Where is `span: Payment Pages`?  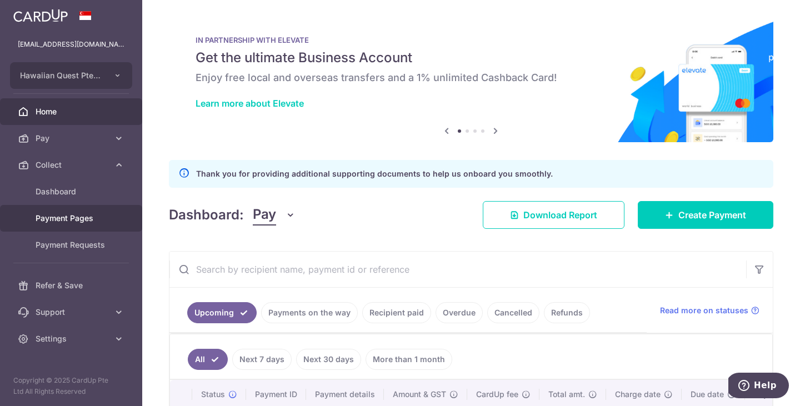
span: Payment Pages is located at coordinates (72, 218).